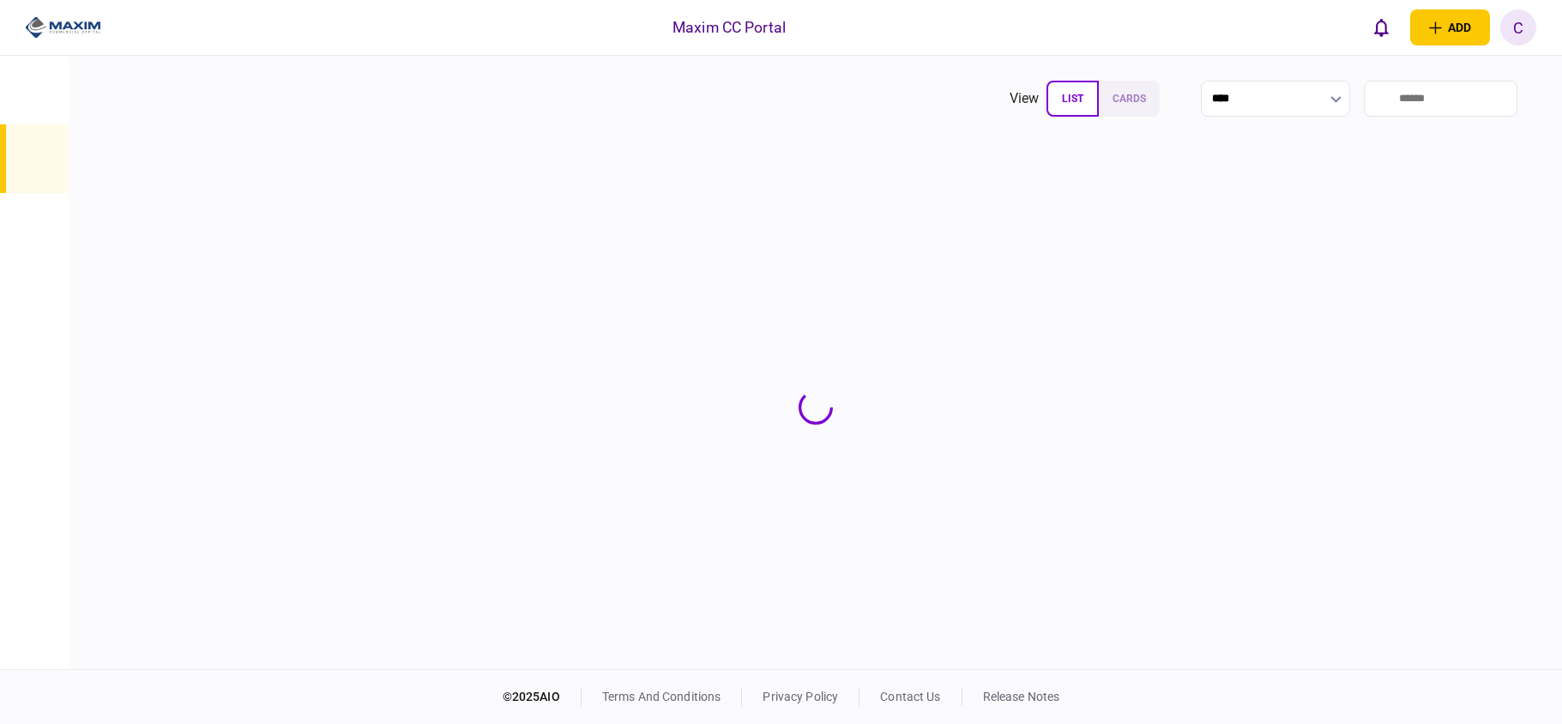 The width and height of the screenshot is (1562, 724). What do you see at coordinates (1518, 27) in the screenshot?
I see `div: C` at bounding box center [1518, 27].